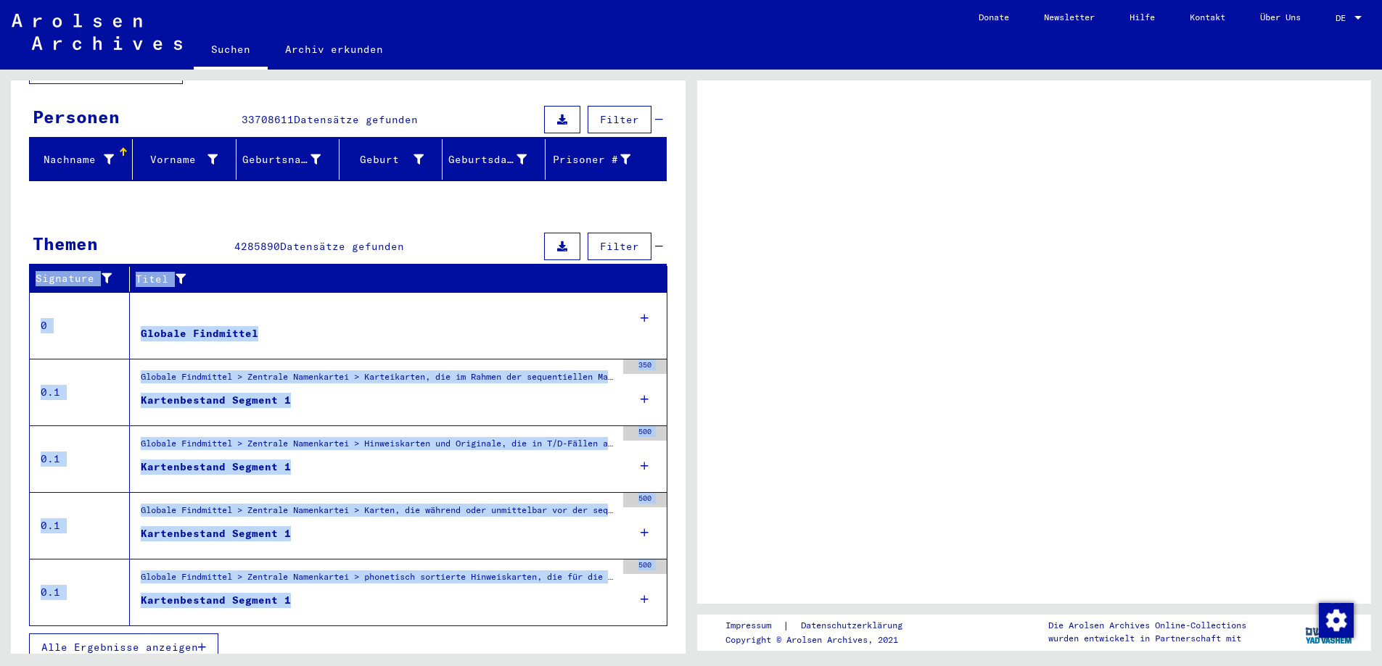  Describe the element at coordinates (81, 160) in the screenshot. I see `mat-header-cell: Nachname` at that location.